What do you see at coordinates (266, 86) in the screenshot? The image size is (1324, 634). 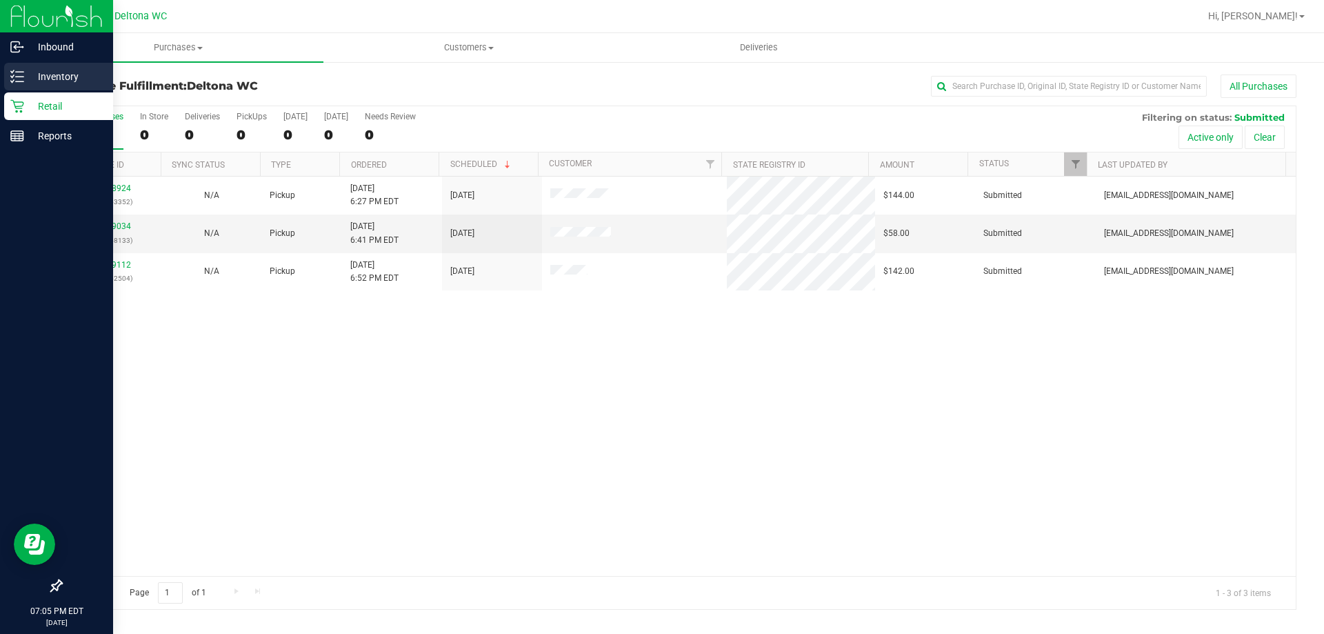 I see `h3: Purchase Fulfillment:` at bounding box center [266, 86].